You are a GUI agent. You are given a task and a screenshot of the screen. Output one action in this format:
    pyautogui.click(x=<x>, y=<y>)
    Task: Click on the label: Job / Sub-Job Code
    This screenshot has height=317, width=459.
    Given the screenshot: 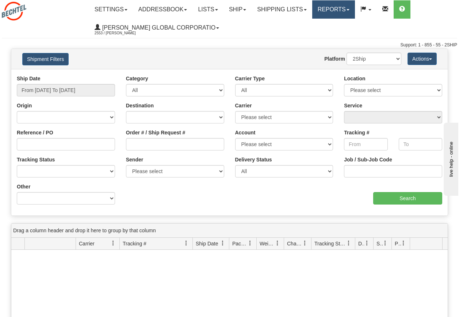 What is the action you would take?
    pyautogui.click(x=368, y=160)
    